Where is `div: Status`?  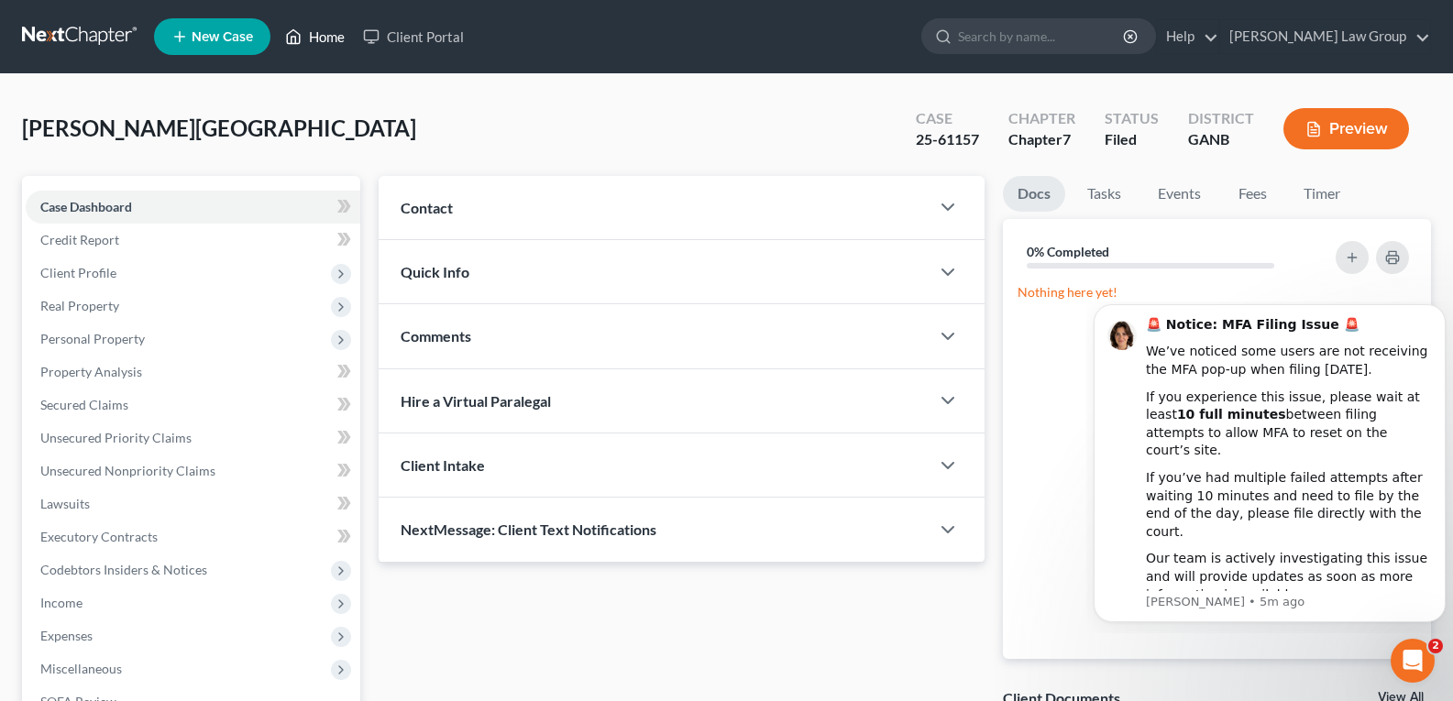
div: Status is located at coordinates (1131, 118).